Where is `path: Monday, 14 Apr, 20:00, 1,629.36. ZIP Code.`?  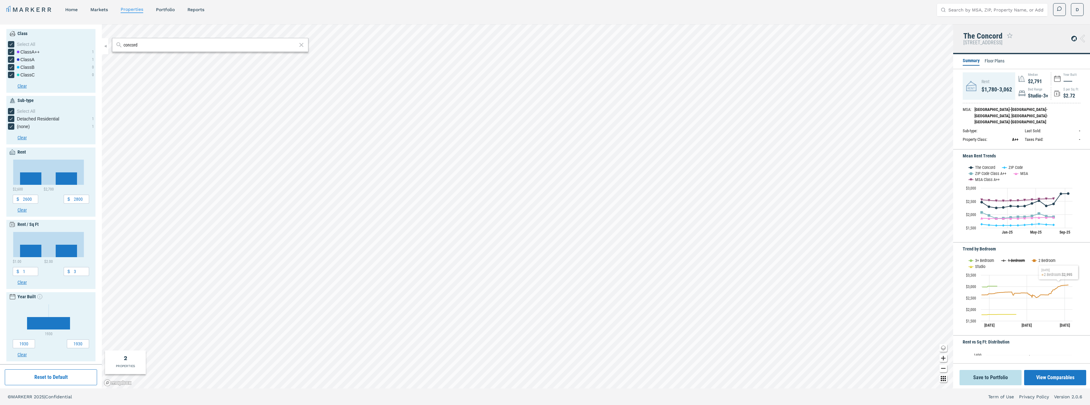
path: Monday, 14 Apr, 20:00, 1,629.36. ZIP Code. is located at coordinates (1032, 224).